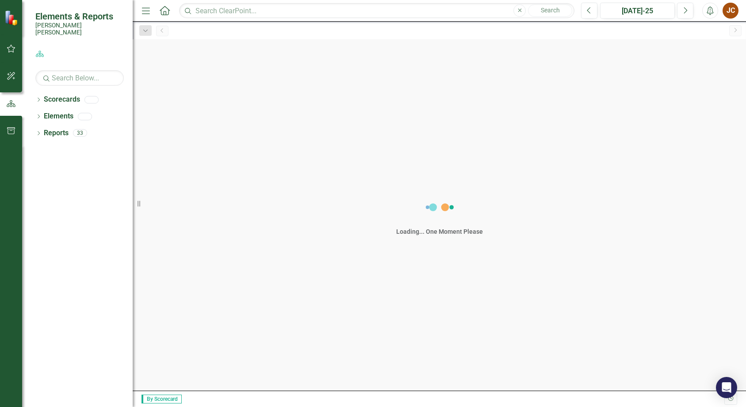 The height and width of the screenshot is (407, 746). What do you see at coordinates (80, 16) in the screenshot?
I see `span: Elements & Reports` at bounding box center [80, 16].